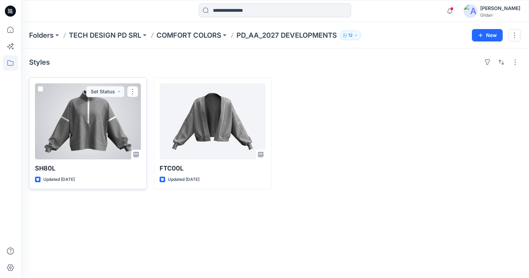 The height and width of the screenshot is (278, 529). I want to click on p: 12, so click(350, 35).